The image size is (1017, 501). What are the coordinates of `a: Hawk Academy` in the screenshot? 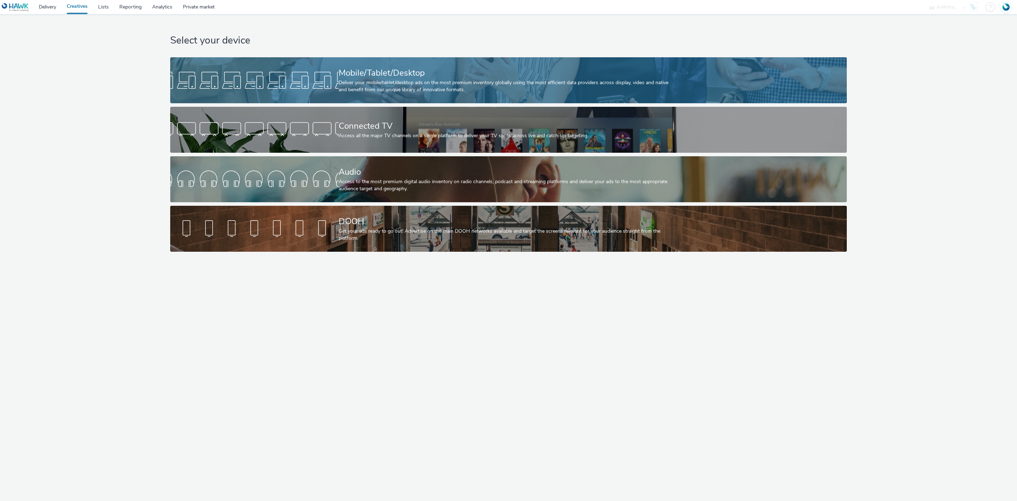 It's located at (975, 7).